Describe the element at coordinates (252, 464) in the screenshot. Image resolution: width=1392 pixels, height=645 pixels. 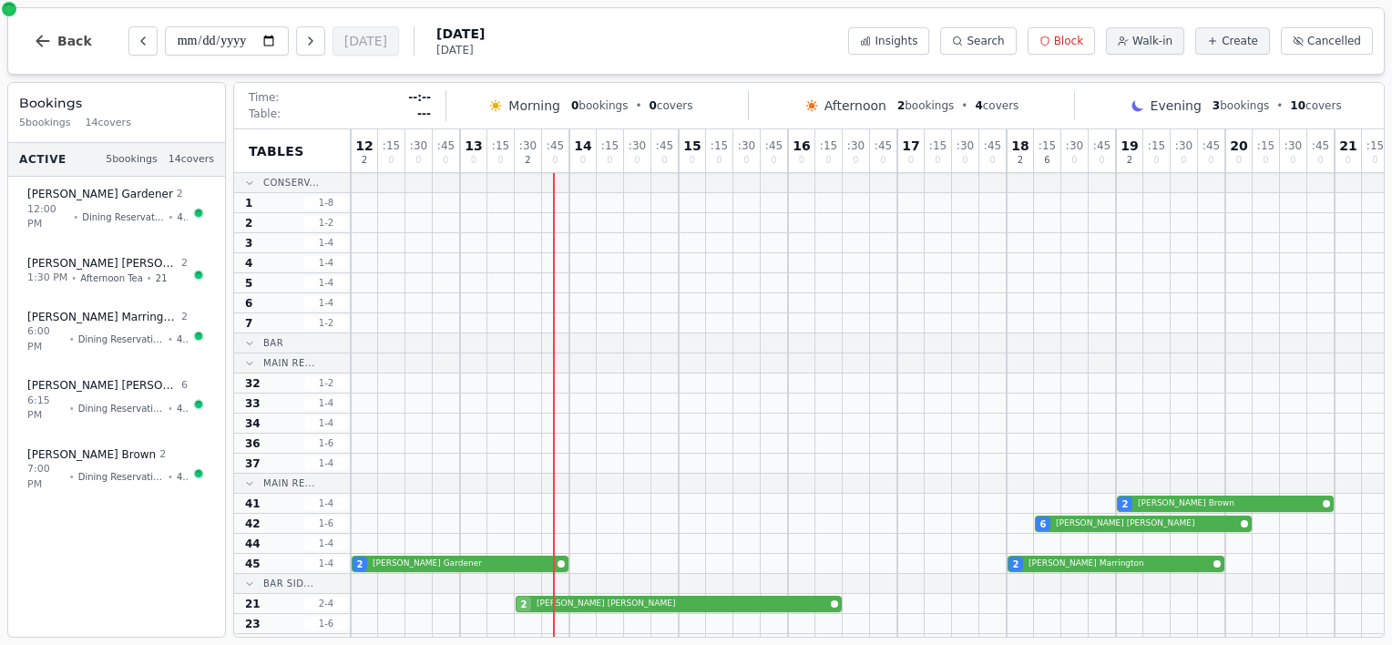
I see `span: 37` at that location.